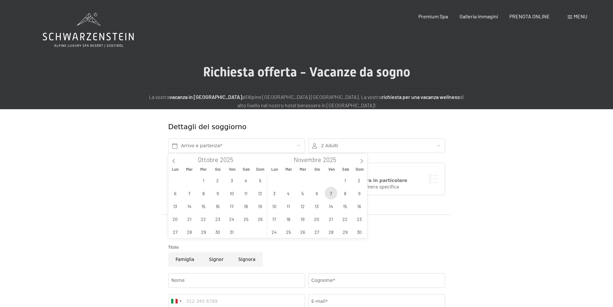  Describe the element at coordinates (217, 206) in the screenshot. I see `span: Ottobre 16, 2025` at that location.